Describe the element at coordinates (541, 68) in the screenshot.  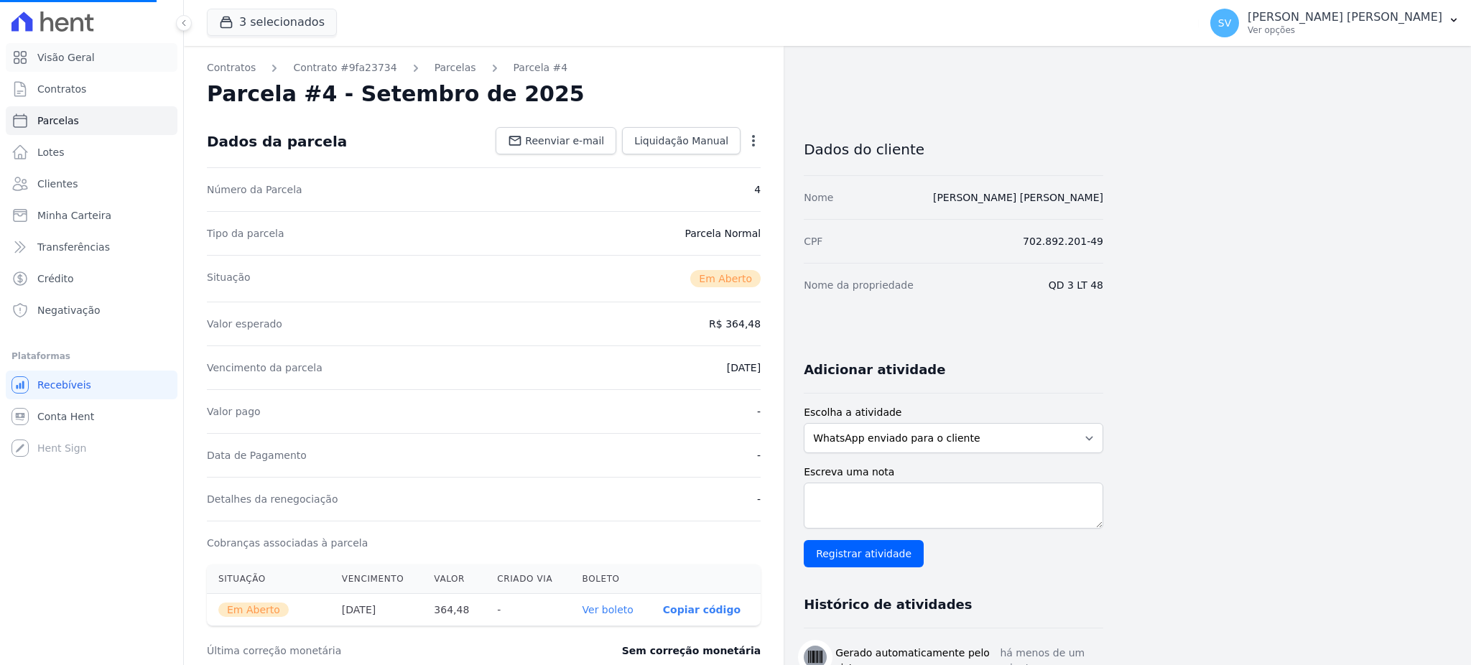
I see `a: Parcela #4` at that location.